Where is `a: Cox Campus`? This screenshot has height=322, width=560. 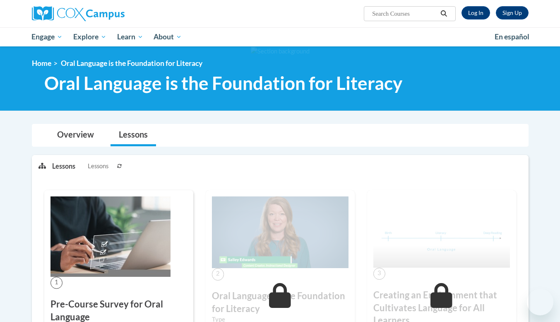 a: Cox Campus is located at coordinates (111, 14).